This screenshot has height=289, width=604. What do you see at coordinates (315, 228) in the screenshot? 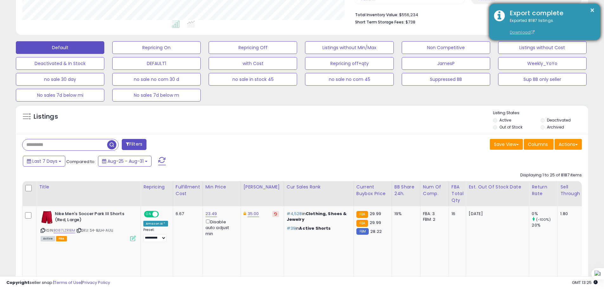
I see `span: Active Shorts` at bounding box center [315, 228].